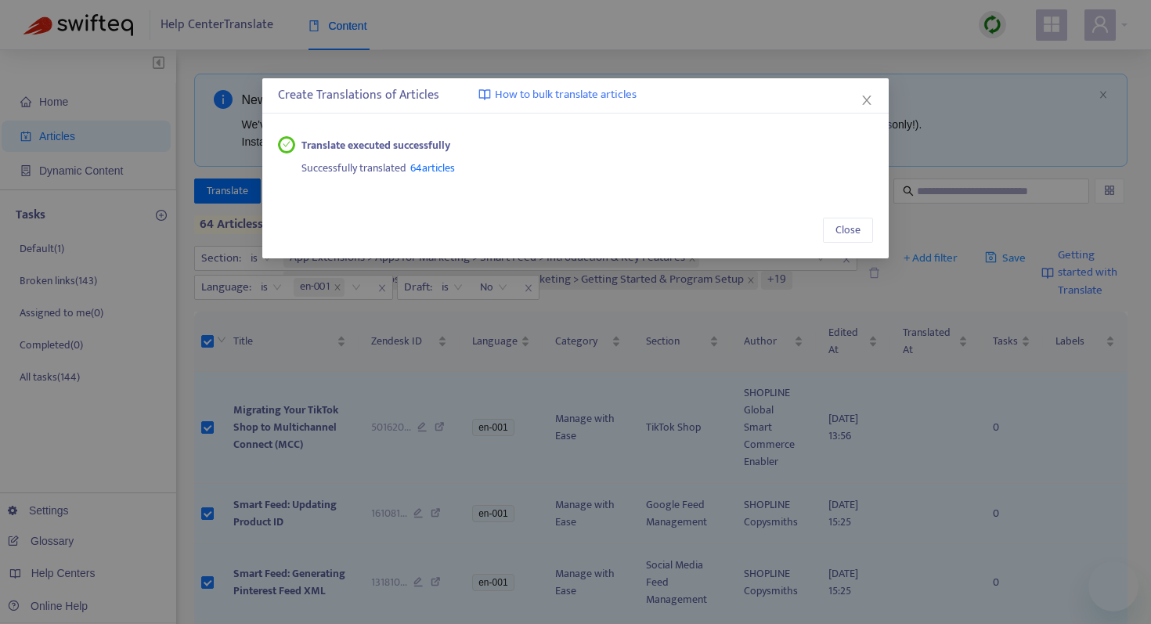 The height and width of the screenshot is (624, 1151). Describe the element at coordinates (376, 146) in the screenshot. I see `strong: Translate executed successfully` at that location.